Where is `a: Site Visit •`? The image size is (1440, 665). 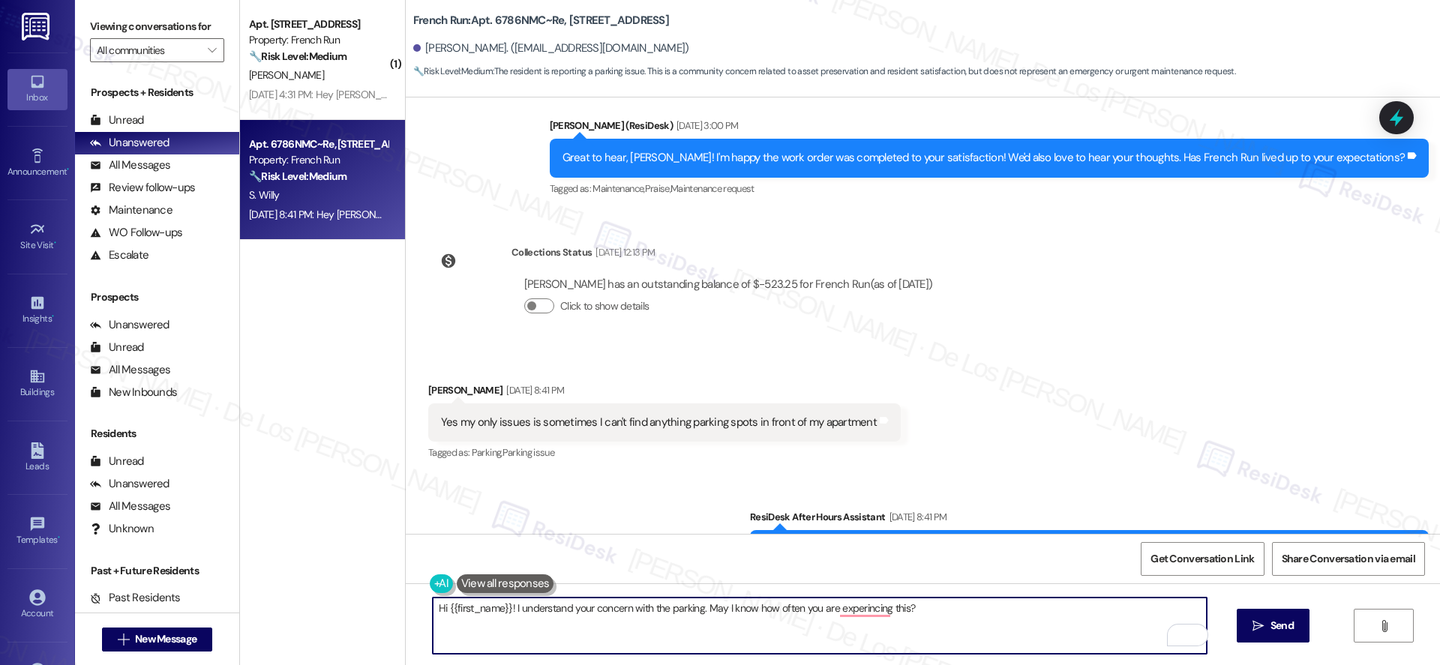 a: Site Visit • is located at coordinates (38, 237).